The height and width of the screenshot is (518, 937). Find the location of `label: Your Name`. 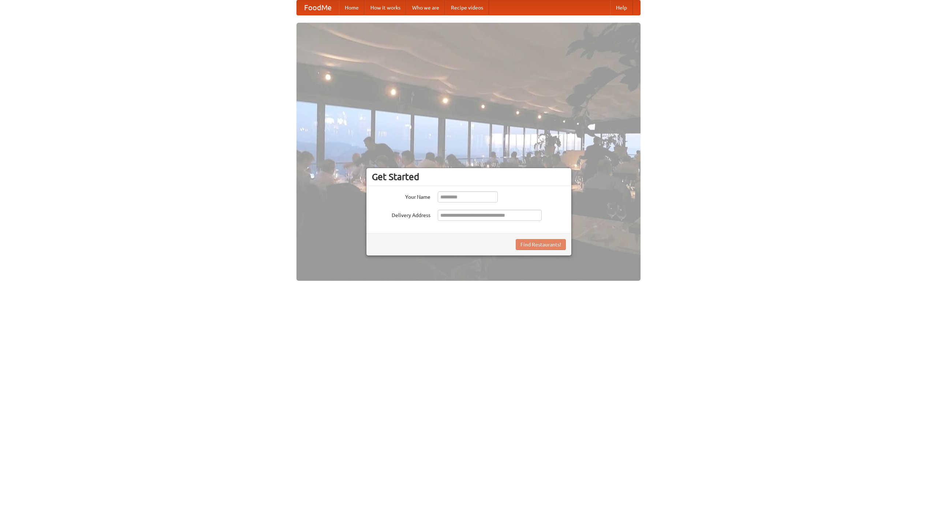

label: Your Name is located at coordinates (401, 196).